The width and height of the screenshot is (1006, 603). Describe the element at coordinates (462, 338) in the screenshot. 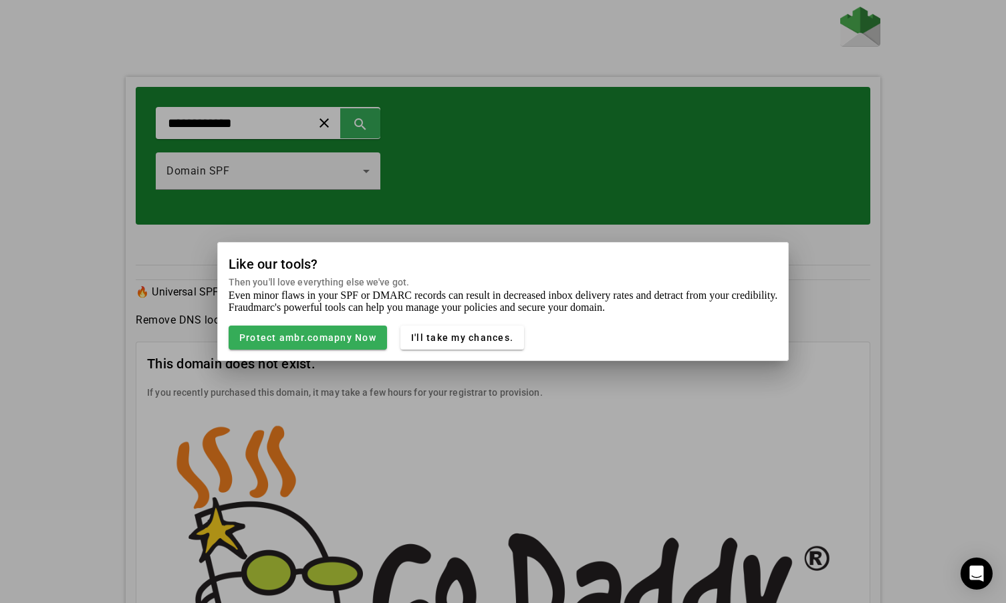

I see `span: I'll take my chances.` at that location.